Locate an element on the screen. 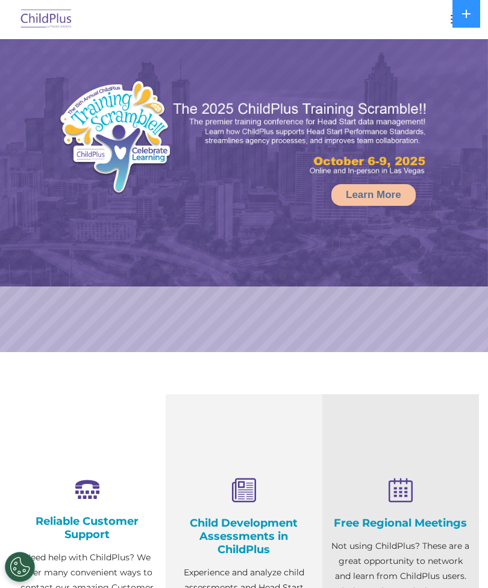 The image size is (488, 588). h4: Reliable Customer Support is located at coordinates (87, 528).